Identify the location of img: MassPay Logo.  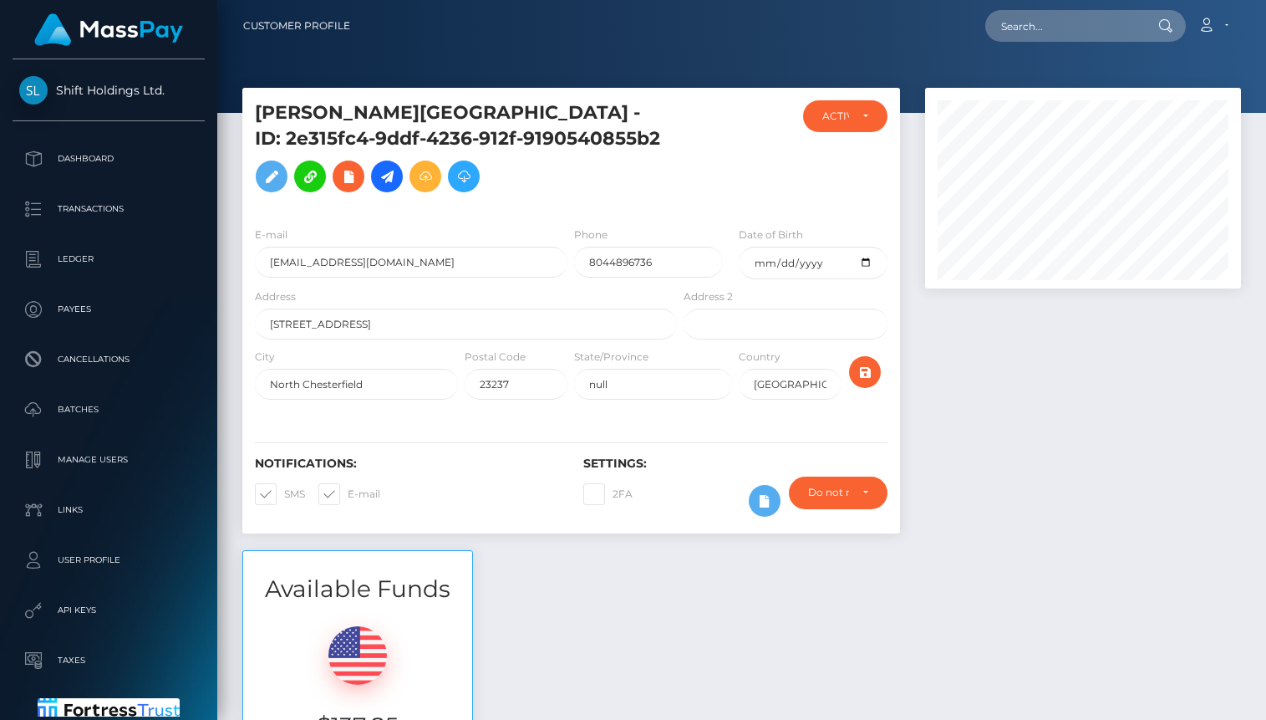
(109, 29).